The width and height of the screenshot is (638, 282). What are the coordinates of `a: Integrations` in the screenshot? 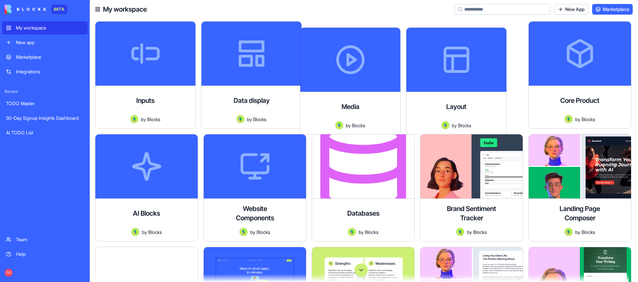 It's located at (45, 72).